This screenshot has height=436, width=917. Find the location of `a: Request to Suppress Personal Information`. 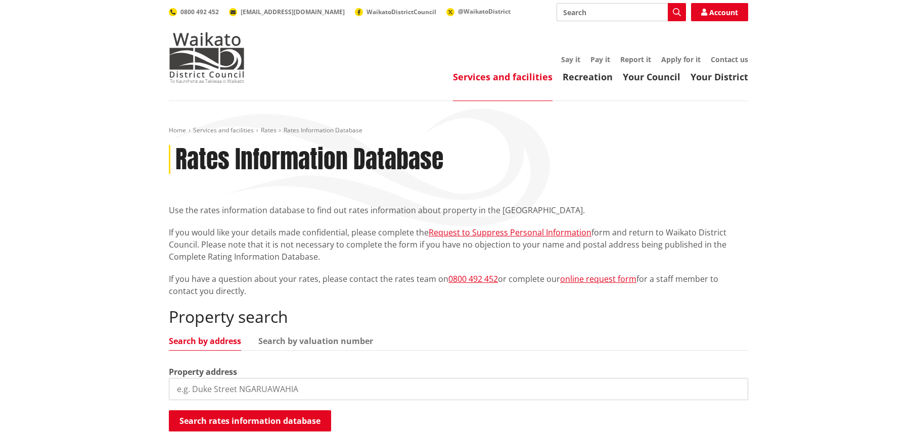

a: Request to Suppress Personal Information is located at coordinates (510, 233).